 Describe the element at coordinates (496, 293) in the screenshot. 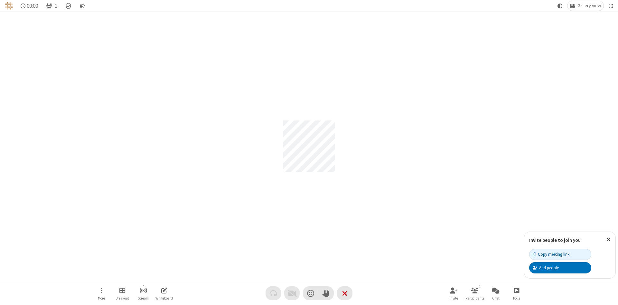

I see `button: Open chat` at that location.